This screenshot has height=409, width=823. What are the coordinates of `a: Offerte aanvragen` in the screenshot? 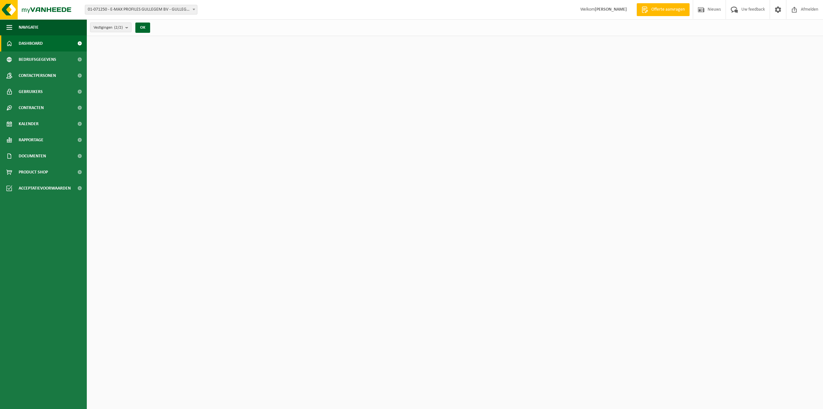 It's located at (663, 10).